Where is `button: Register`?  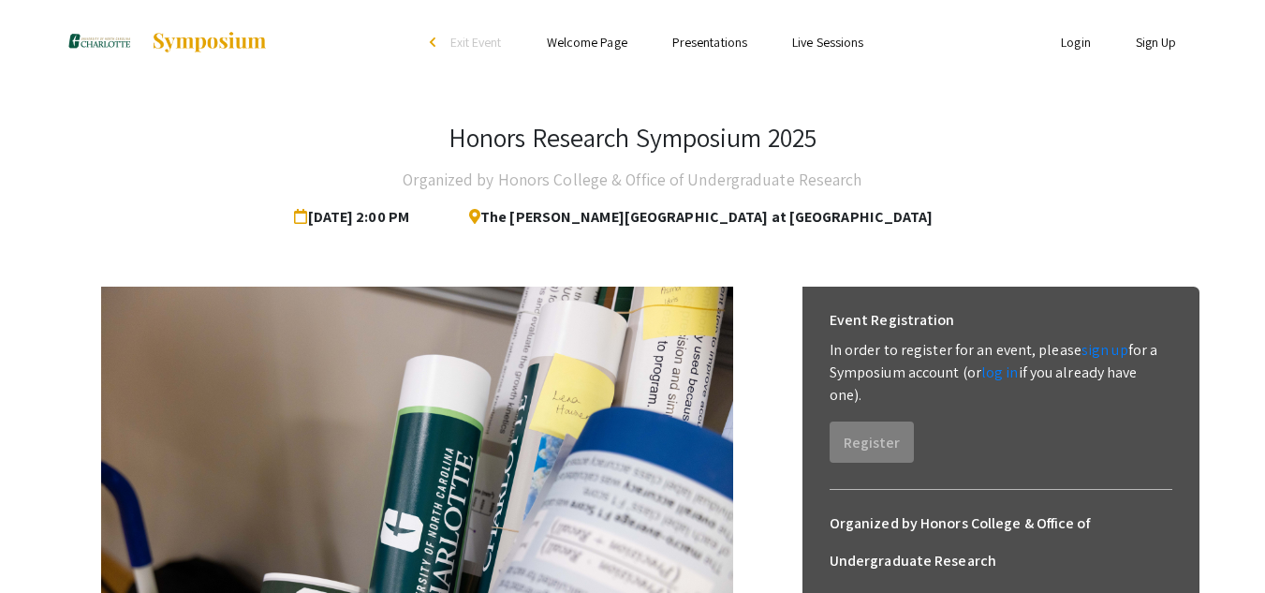 button: Register is located at coordinates (872, 442).